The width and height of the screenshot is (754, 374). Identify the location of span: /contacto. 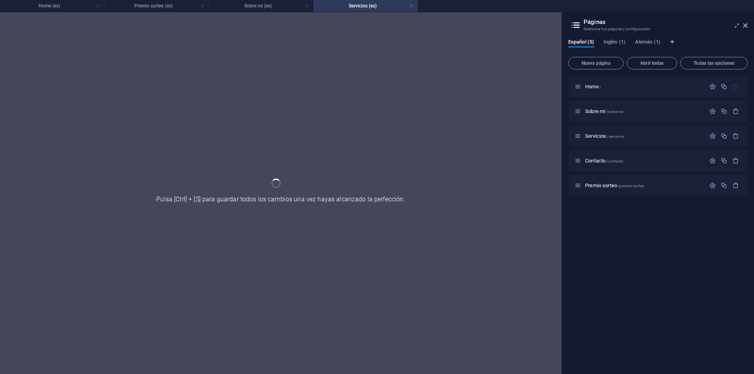
(615, 161).